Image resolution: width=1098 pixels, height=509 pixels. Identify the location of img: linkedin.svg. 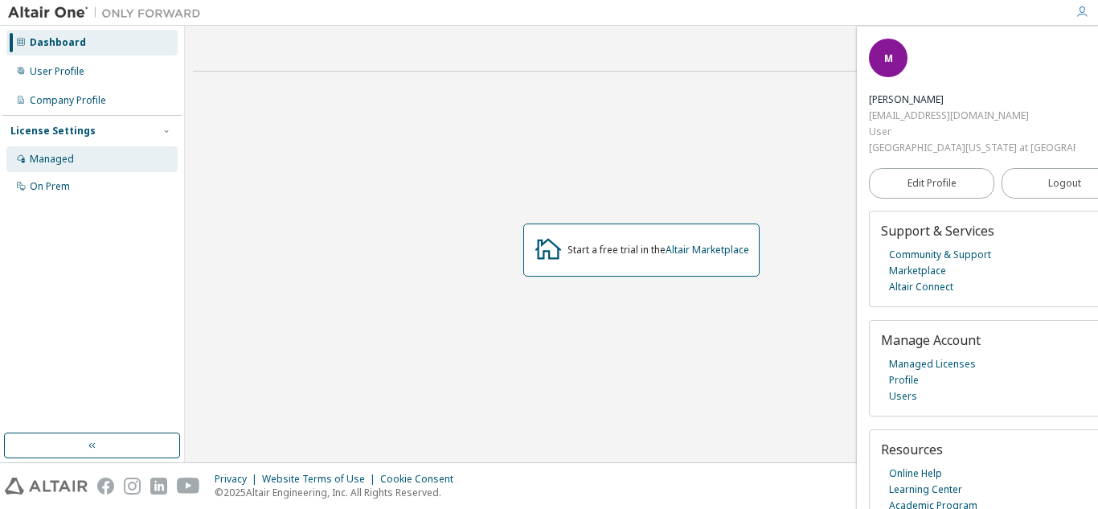
(158, 485).